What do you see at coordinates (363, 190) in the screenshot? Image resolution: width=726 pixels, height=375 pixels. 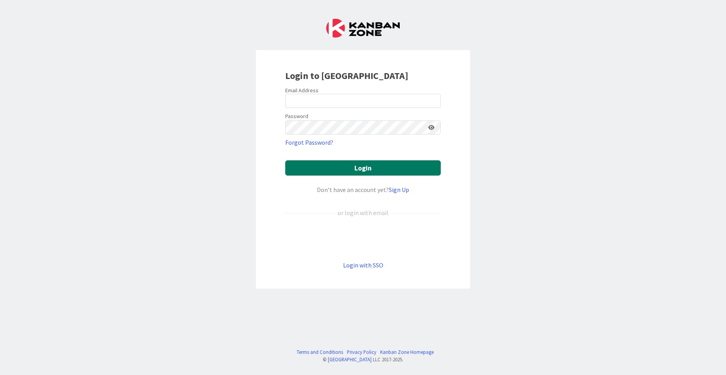 I see `div: Don’t have an account yet?` at bounding box center [363, 190].